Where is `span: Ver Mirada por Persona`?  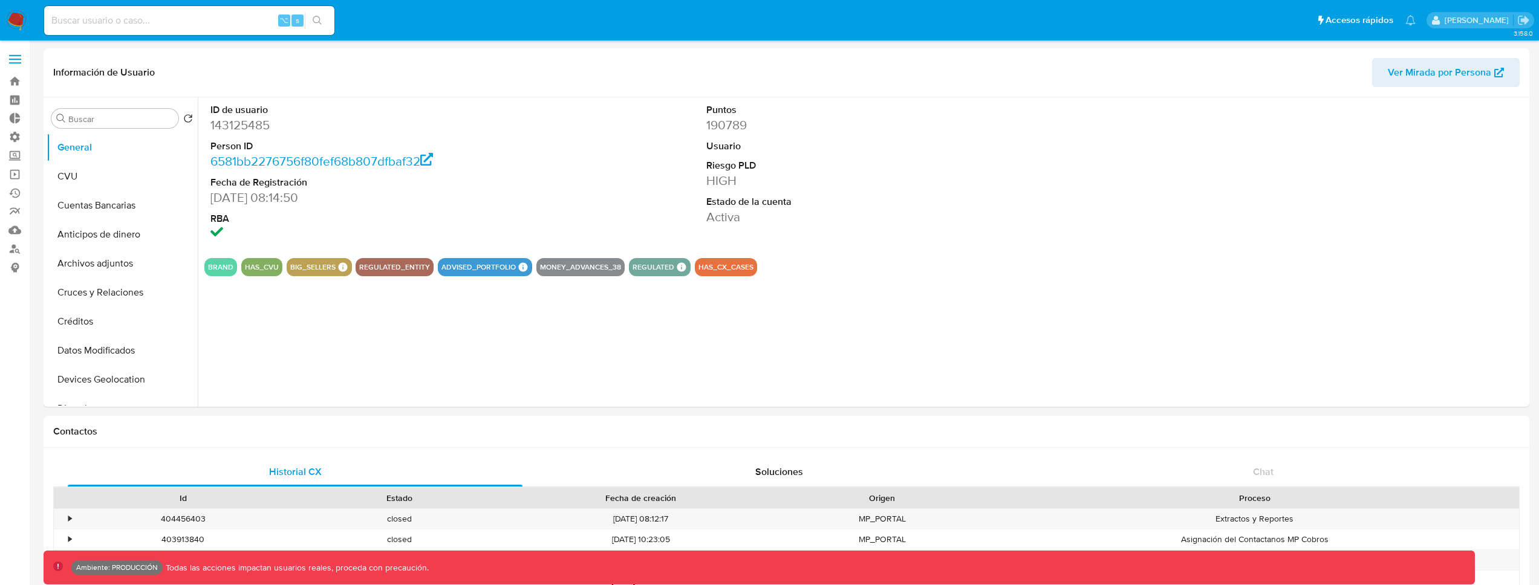 span: Ver Mirada por Persona is located at coordinates (1439, 73).